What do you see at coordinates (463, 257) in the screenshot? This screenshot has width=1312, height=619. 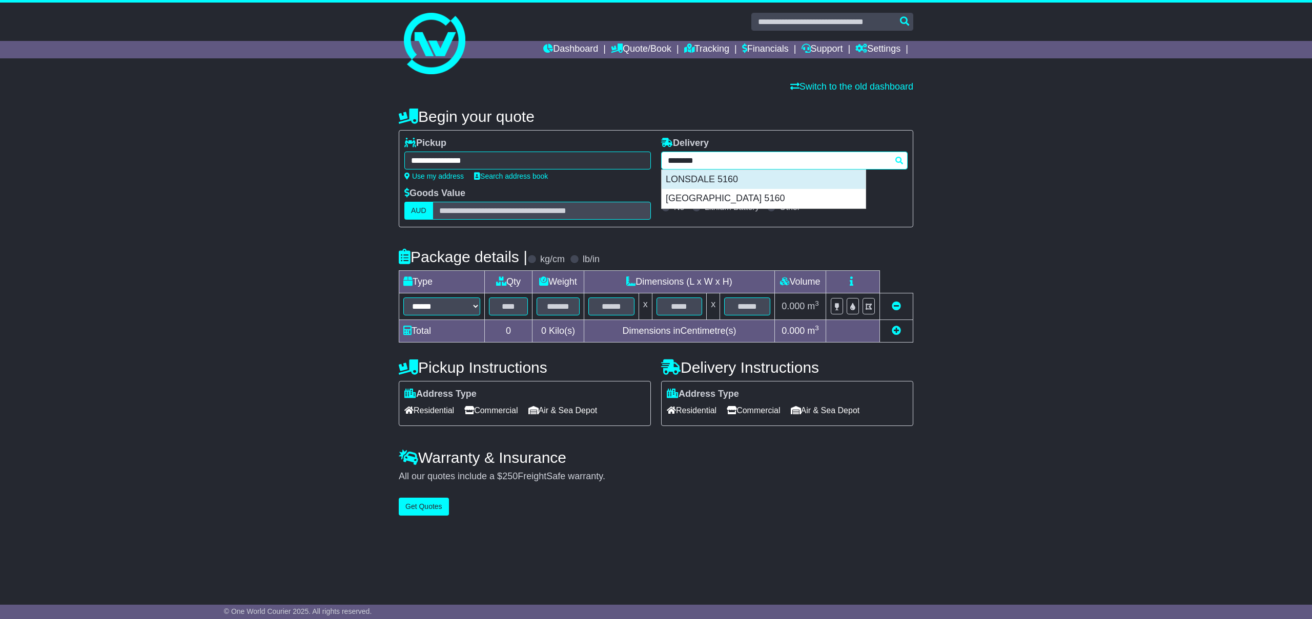 I see `h4: Package details |` at bounding box center [463, 257].